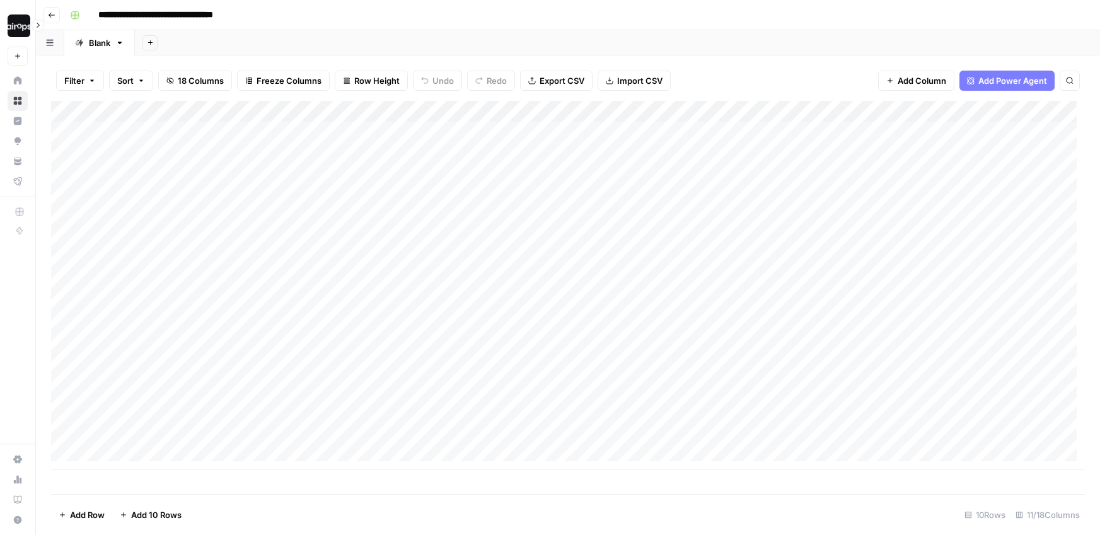  Describe the element at coordinates (18, 101) in the screenshot. I see `a: Browse` at that location.